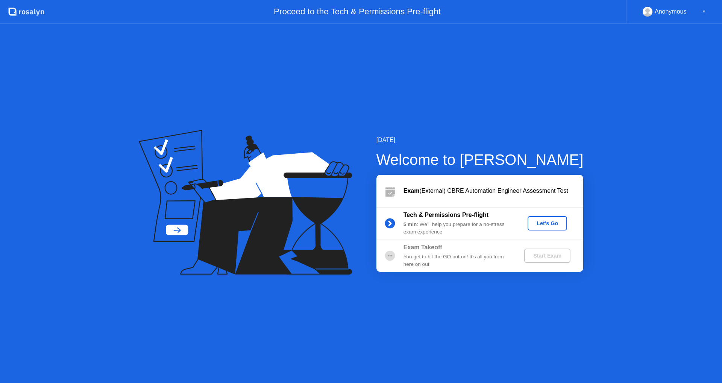 This screenshot has height=383, width=722. What do you see at coordinates (547, 223) in the screenshot?
I see `div: Let's Go` at bounding box center [547, 223].